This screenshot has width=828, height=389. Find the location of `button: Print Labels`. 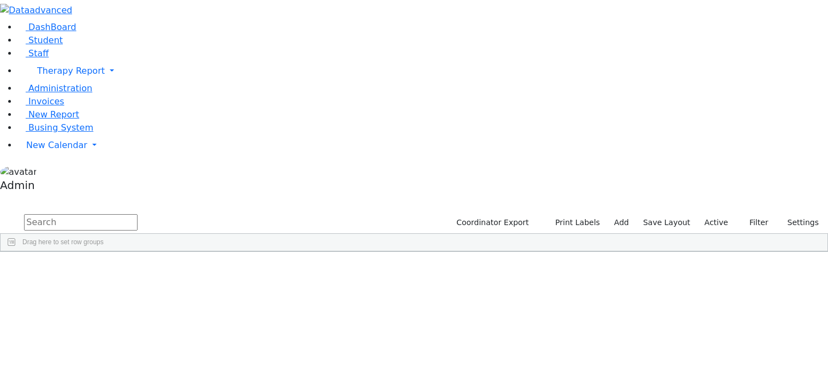

button: Print Labels is located at coordinates (574, 222).